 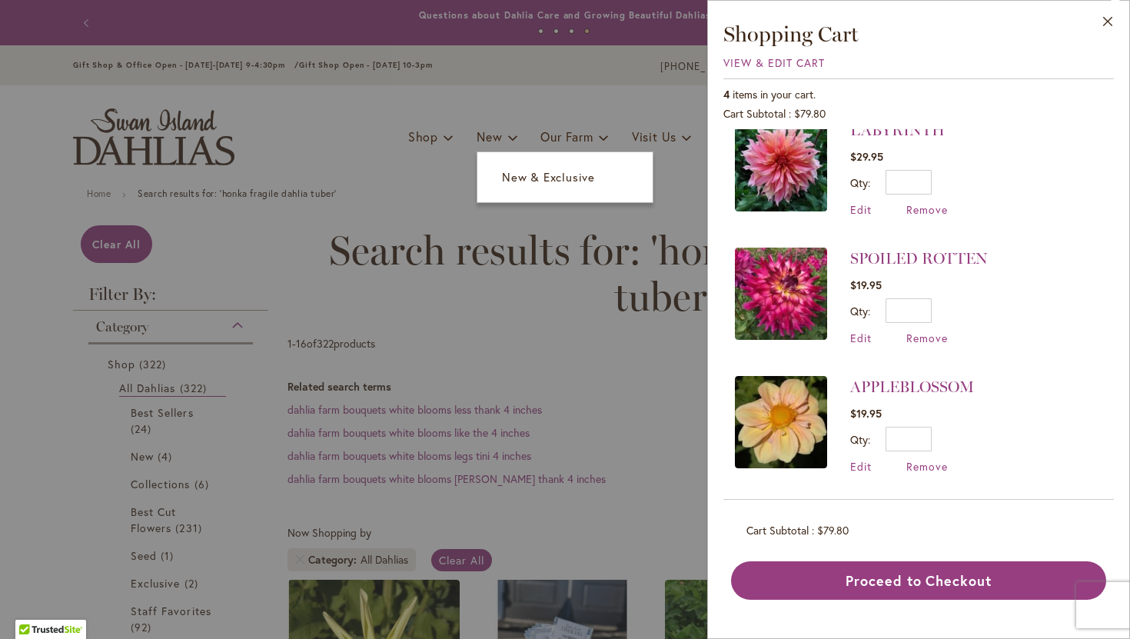 What do you see at coordinates (566, 136) in the screenshot?
I see `span: Our Farm` at bounding box center [566, 136].